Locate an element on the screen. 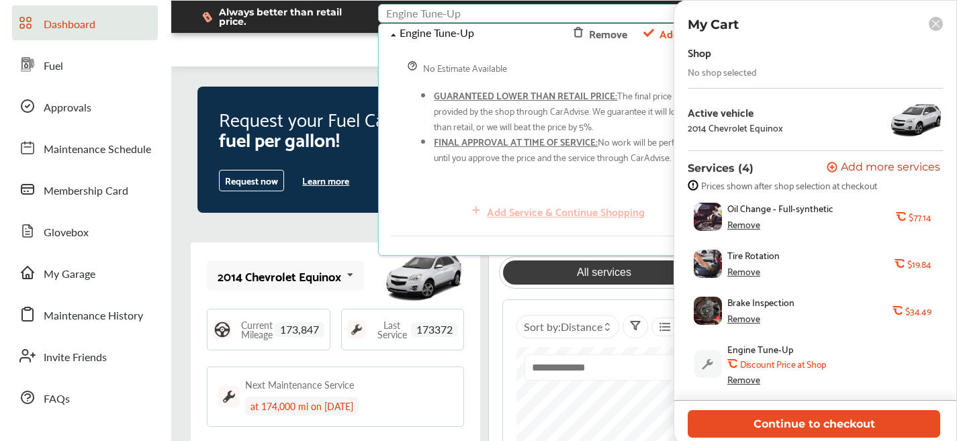  a: Approvals is located at coordinates (85, 106).